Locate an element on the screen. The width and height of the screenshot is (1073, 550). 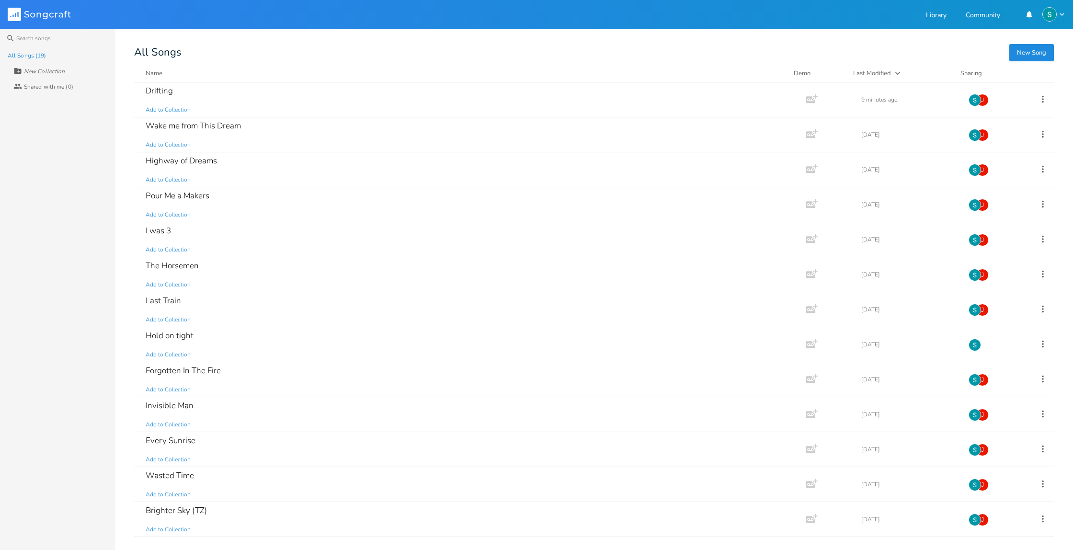
a: Community is located at coordinates (983, 16).